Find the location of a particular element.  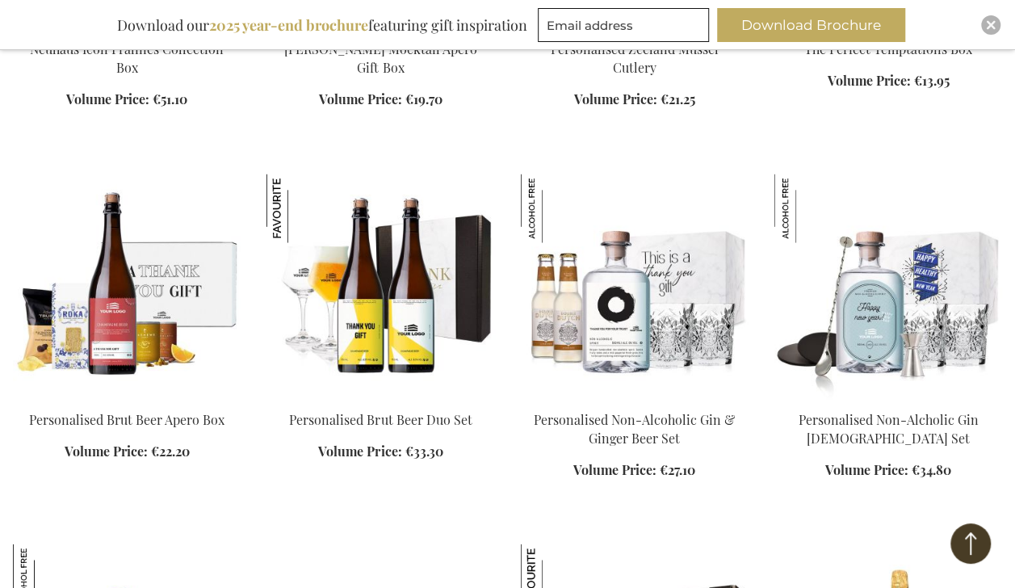

a: Volume Price: €34.80 is located at coordinates (888, 469).